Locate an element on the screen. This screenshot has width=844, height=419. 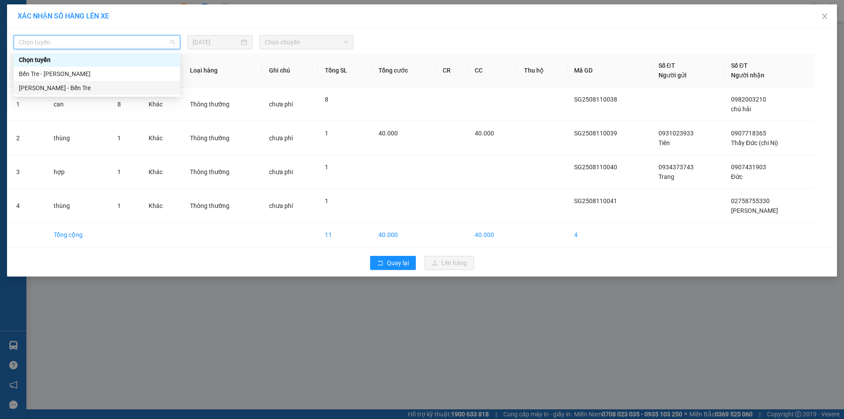
td: can is located at coordinates (78, 104).